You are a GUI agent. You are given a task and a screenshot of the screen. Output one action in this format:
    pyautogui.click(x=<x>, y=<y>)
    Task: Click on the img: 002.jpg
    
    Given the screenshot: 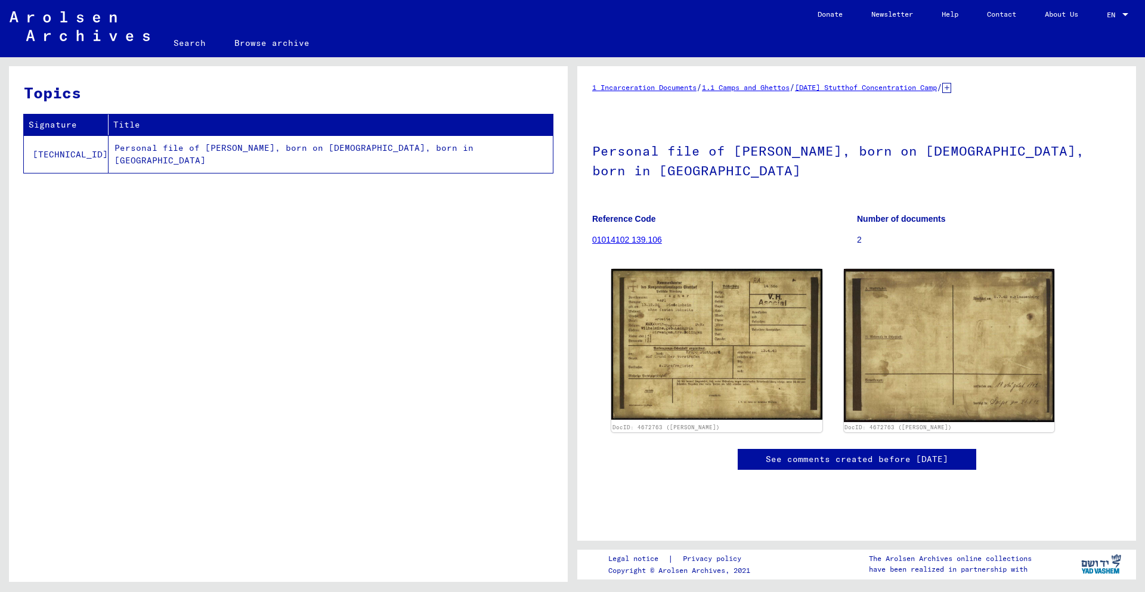 What is the action you would take?
    pyautogui.click(x=949, y=346)
    